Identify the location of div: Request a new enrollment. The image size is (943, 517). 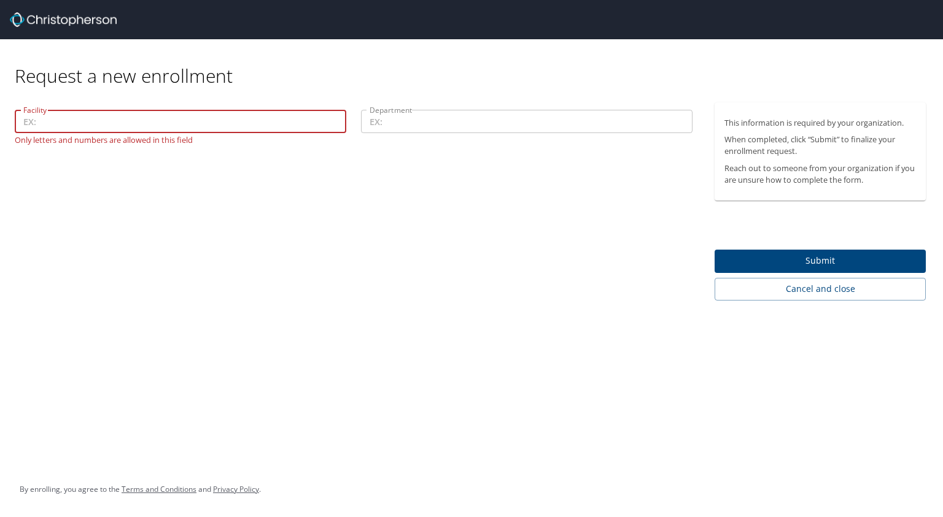
(475, 63).